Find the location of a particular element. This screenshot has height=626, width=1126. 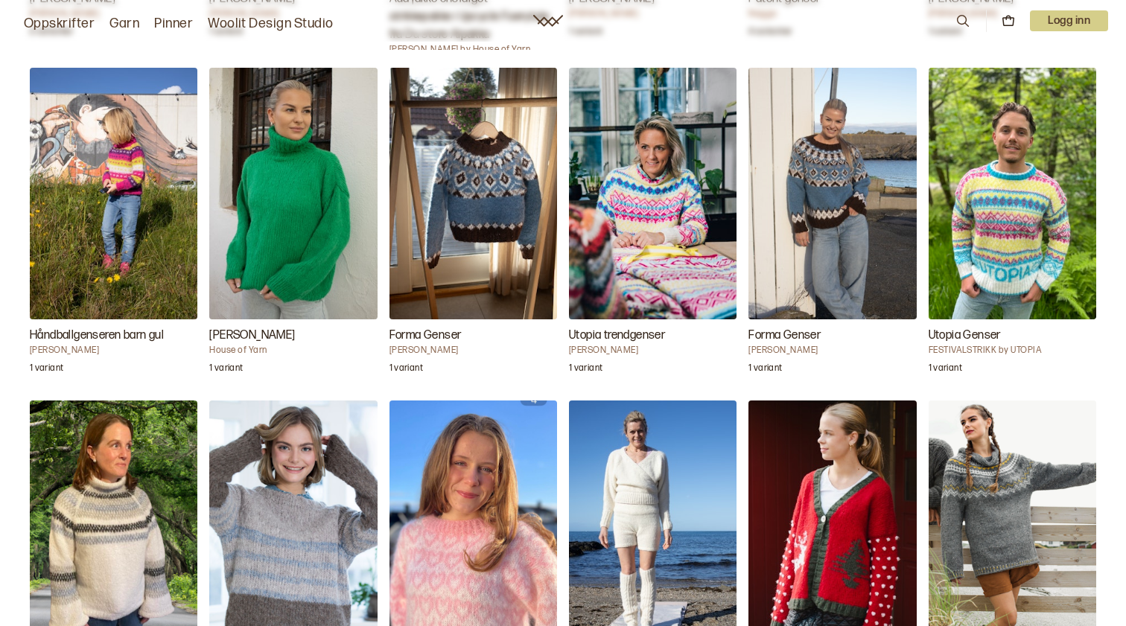

h4: House of Yarn is located at coordinates (293, 351).